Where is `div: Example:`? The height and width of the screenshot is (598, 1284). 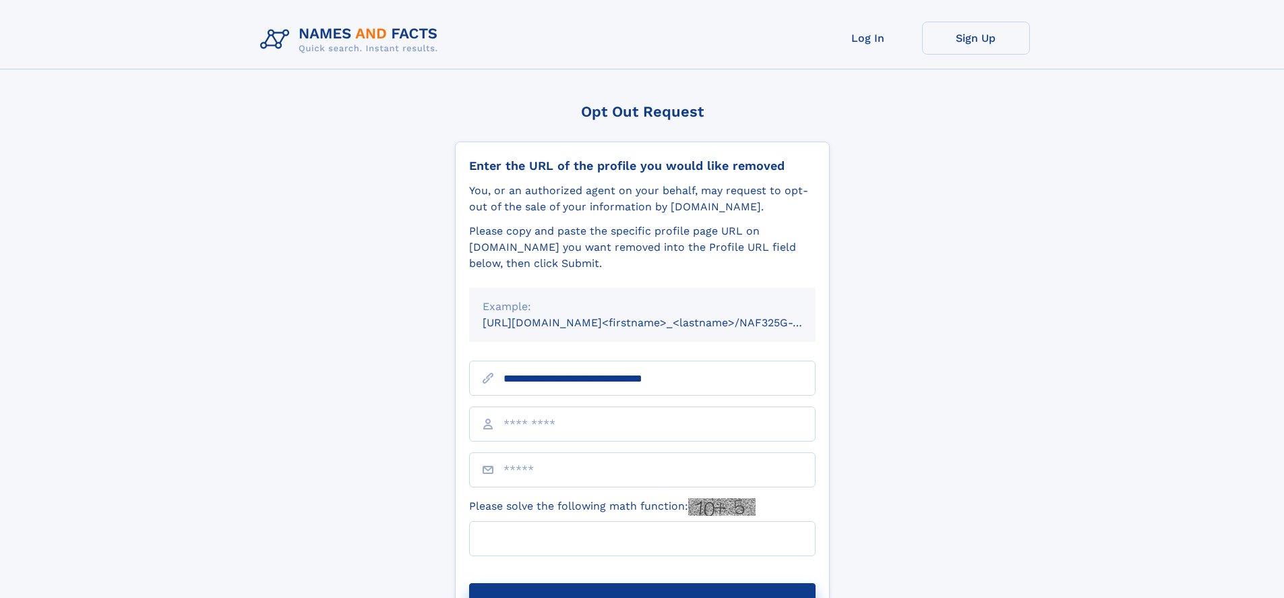 div: Example: is located at coordinates (642, 307).